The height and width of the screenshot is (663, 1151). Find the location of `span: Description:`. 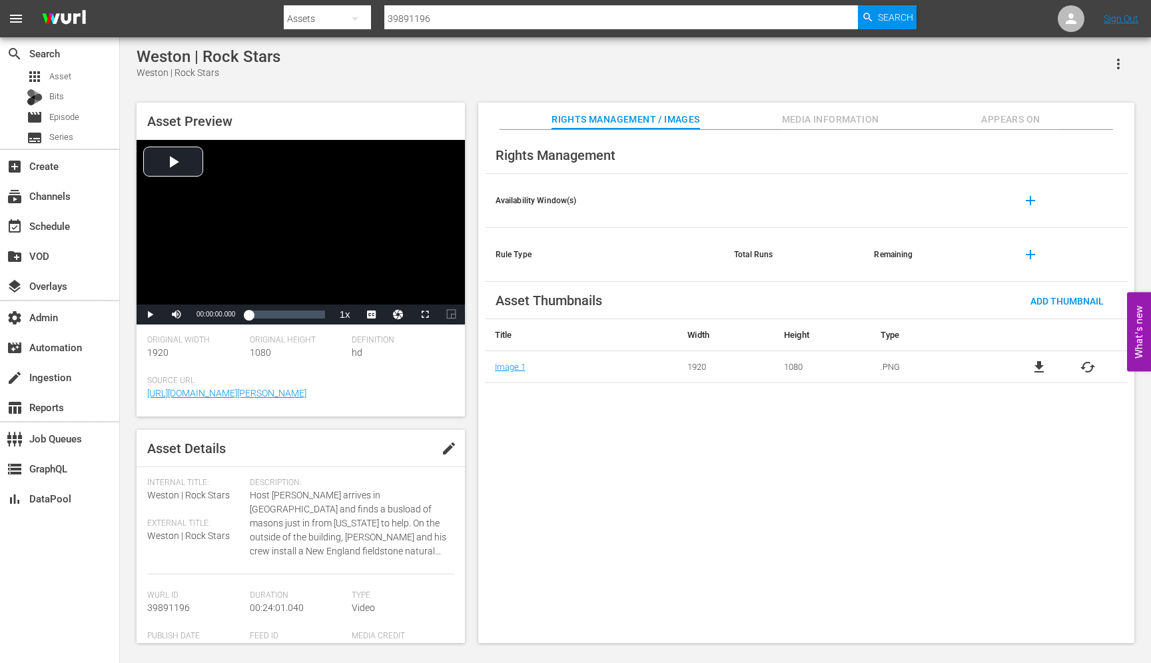

span: Description: is located at coordinates (348, 483).